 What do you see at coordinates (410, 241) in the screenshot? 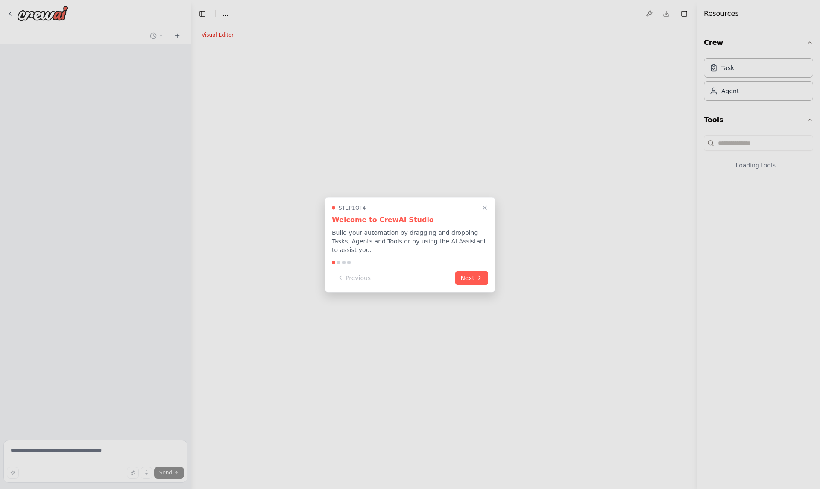
I see `p: Build your automation by dragging and dropping Tasks, Agents and Tools or by using the AI Assista...` at bounding box center [410, 241].